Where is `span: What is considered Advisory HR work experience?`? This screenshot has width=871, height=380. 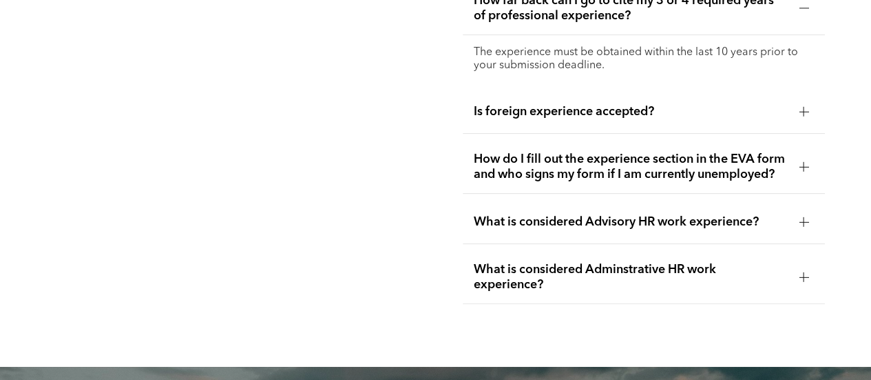
span: What is considered Advisory HR work experience? is located at coordinates (631, 222).